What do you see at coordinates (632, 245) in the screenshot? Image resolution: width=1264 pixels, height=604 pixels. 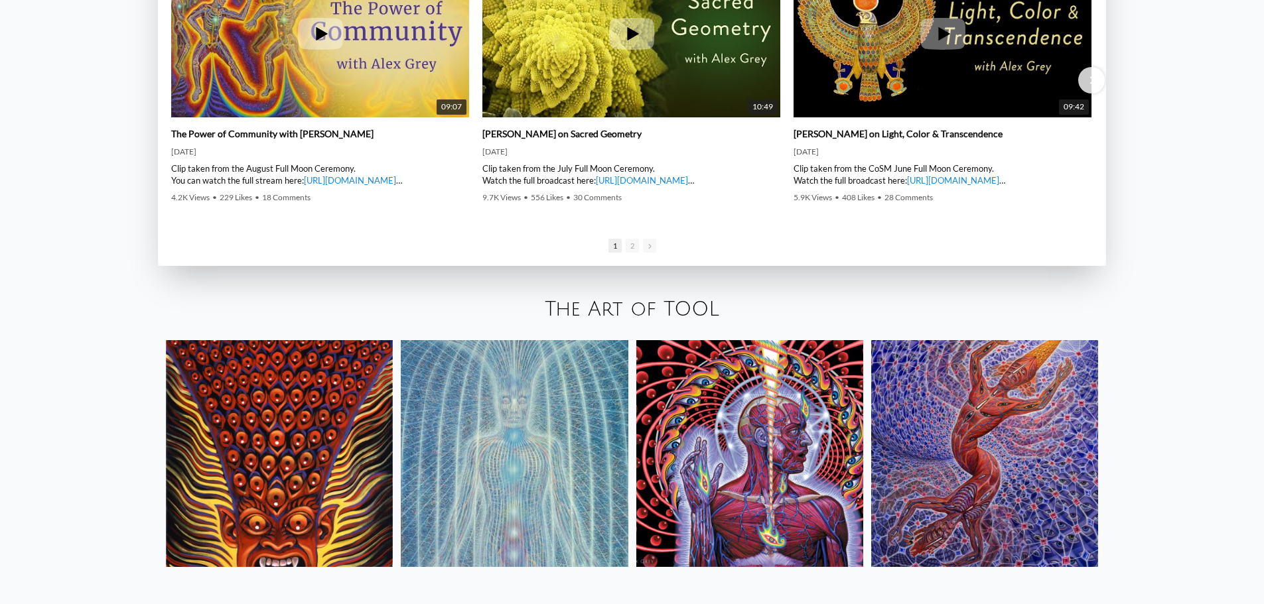 I see `span: Go to slide 2` at bounding box center [632, 245].